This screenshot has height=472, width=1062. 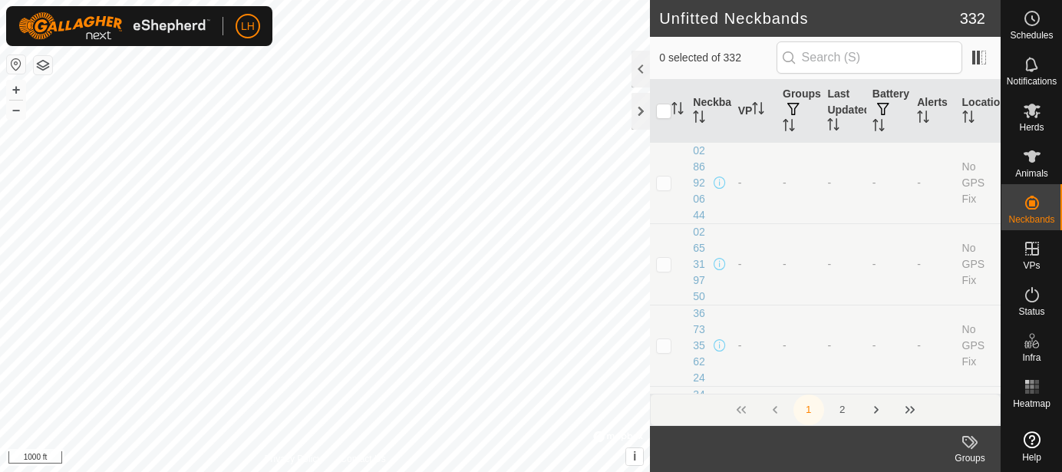 I want to click on span: 0 selected of 332, so click(x=717, y=58).